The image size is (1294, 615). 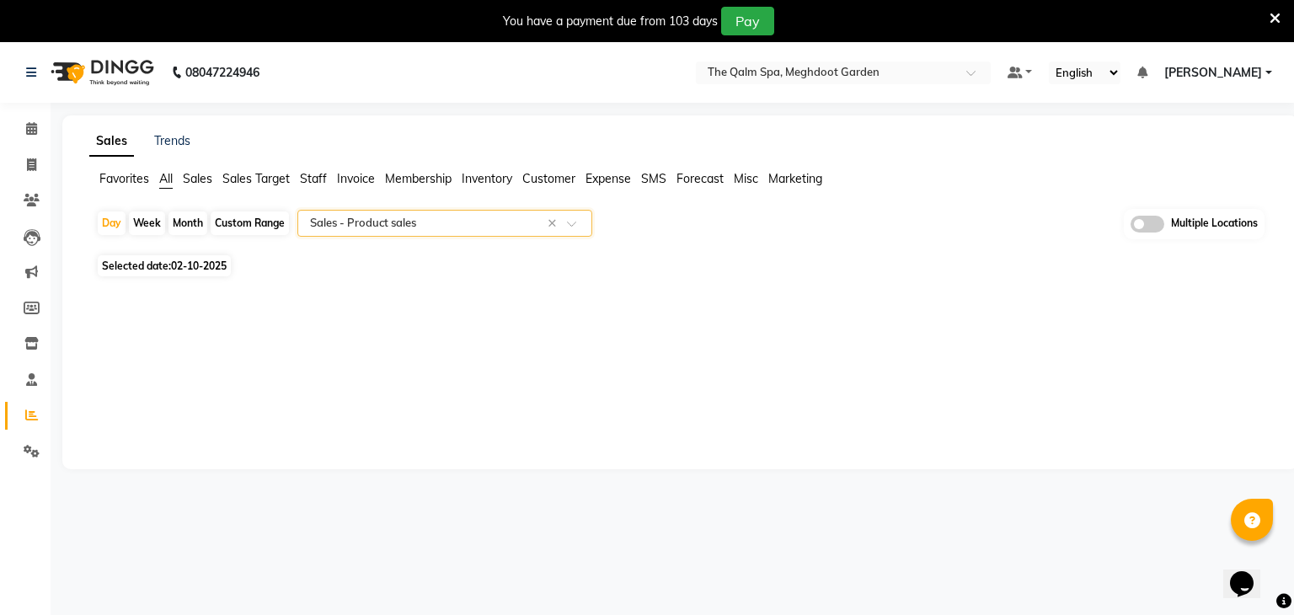 I want to click on div: Custom Range, so click(x=249, y=223).